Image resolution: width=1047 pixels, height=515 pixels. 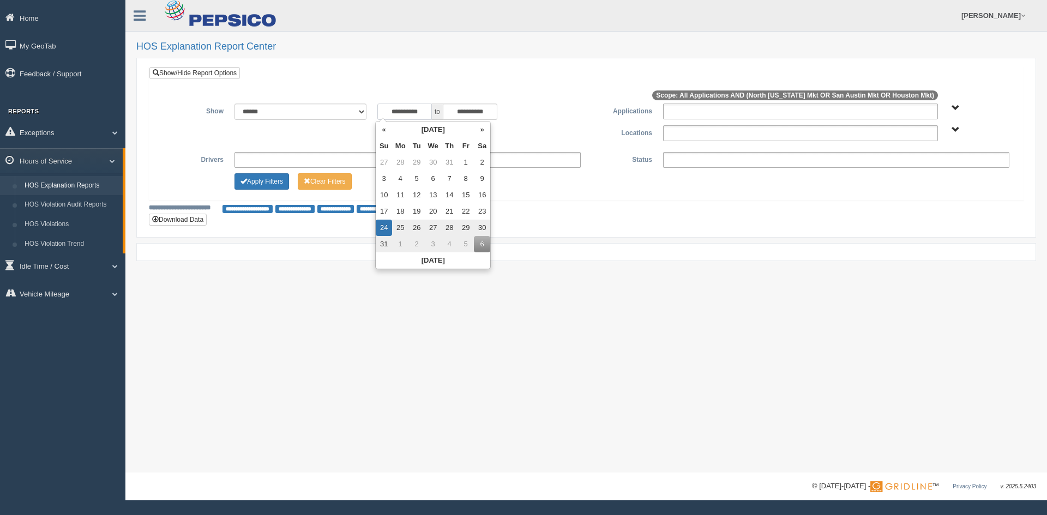 I want to click on td: 19, so click(x=417, y=212).